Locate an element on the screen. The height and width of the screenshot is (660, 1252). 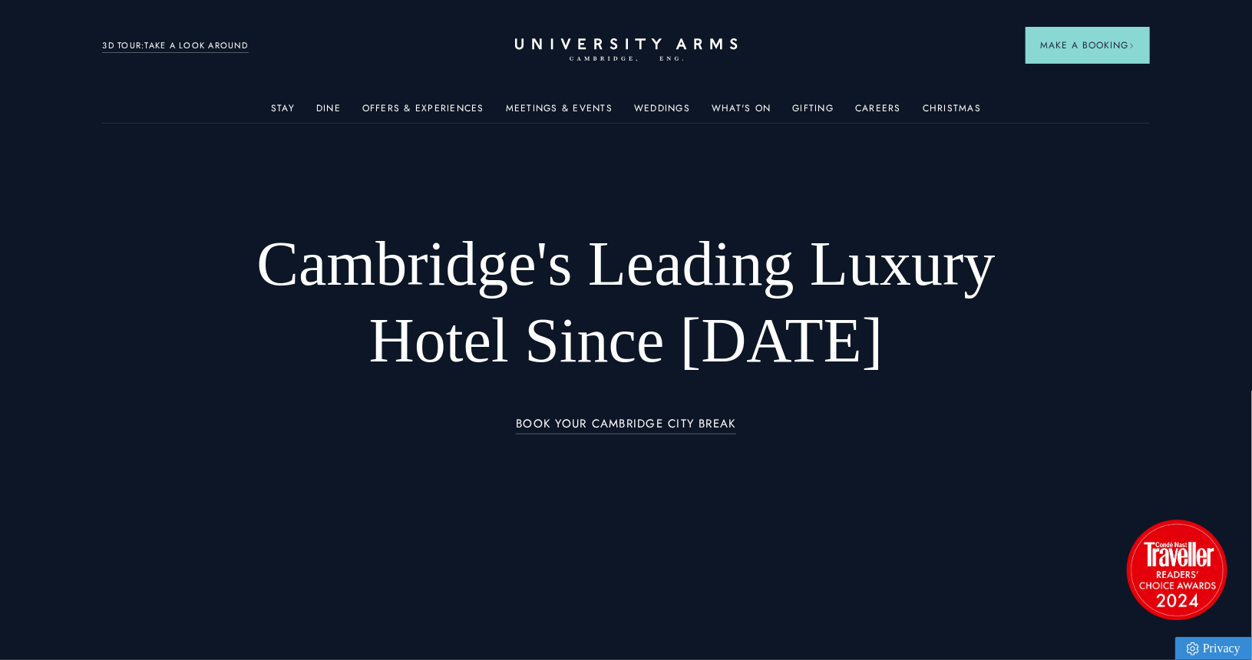
a: Stay is located at coordinates (282, 113).